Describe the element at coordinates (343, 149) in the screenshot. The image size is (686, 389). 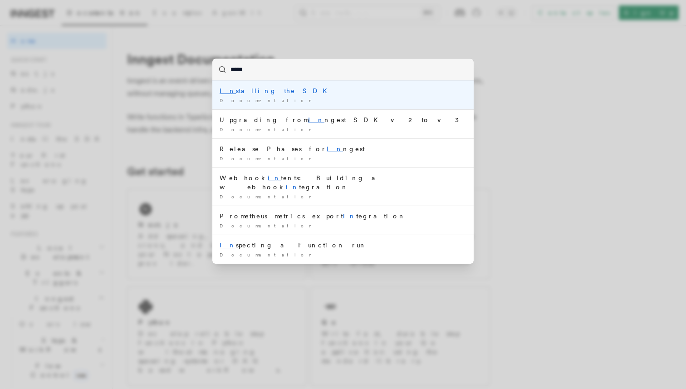
I see `div: Release Phases for ngest` at that location.